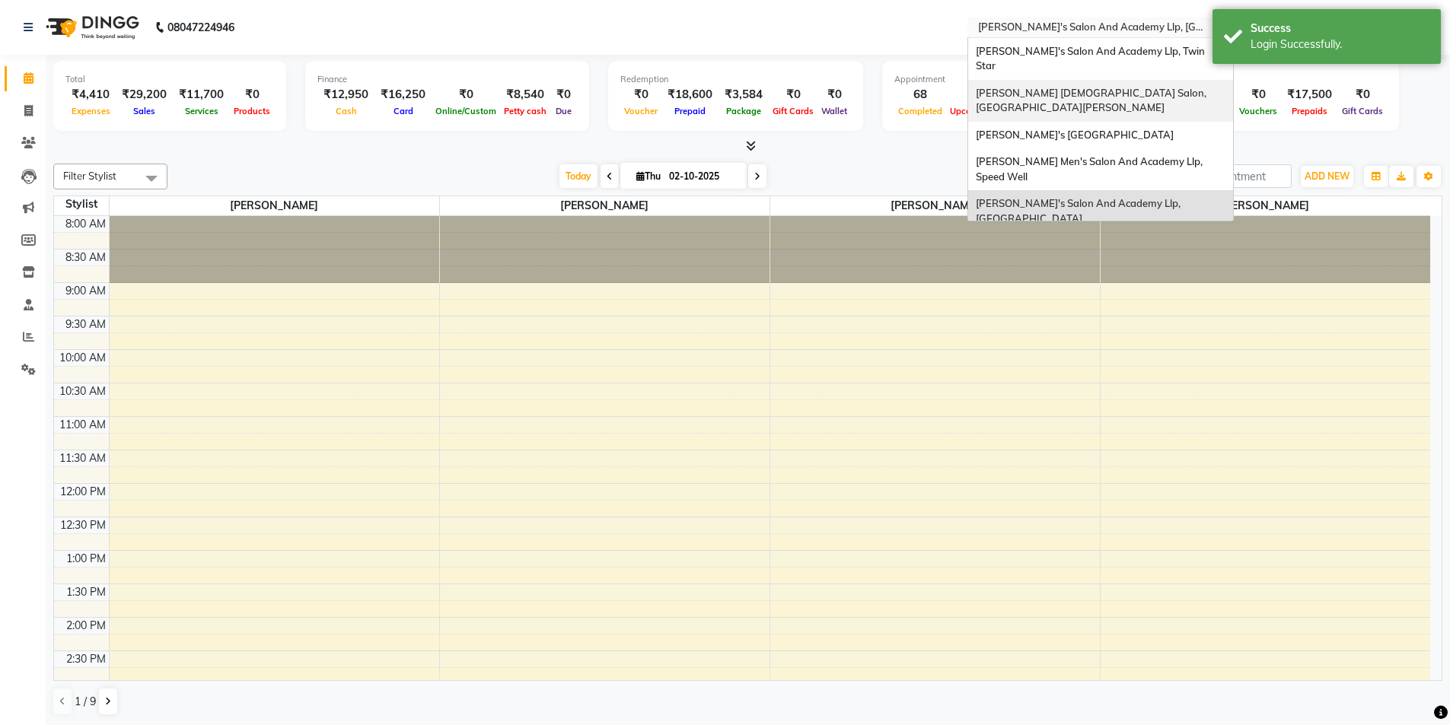 This screenshot has width=1450, height=725. I want to click on span: Services, so click(202, 111).